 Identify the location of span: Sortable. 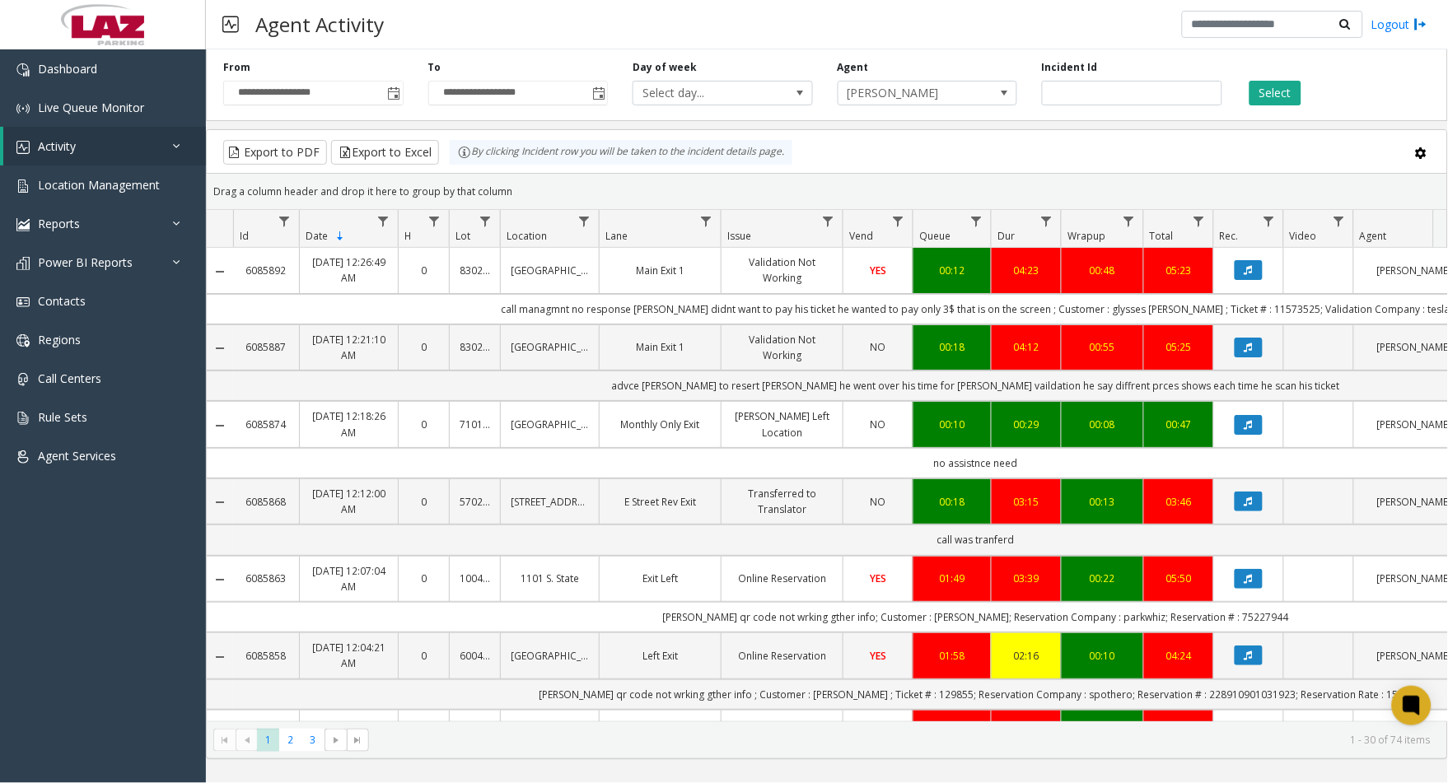
(340, 236).